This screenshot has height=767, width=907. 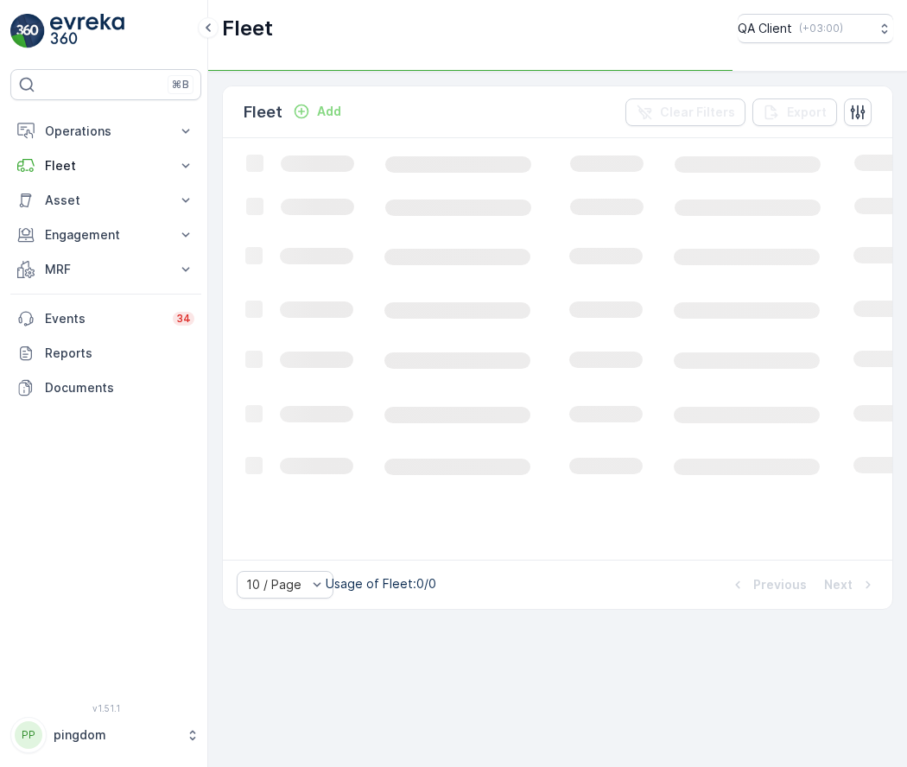 What do you see at coordinates (105, 388) in the screenshot?
I see `a: Documents` at bounding box center [105, 388].